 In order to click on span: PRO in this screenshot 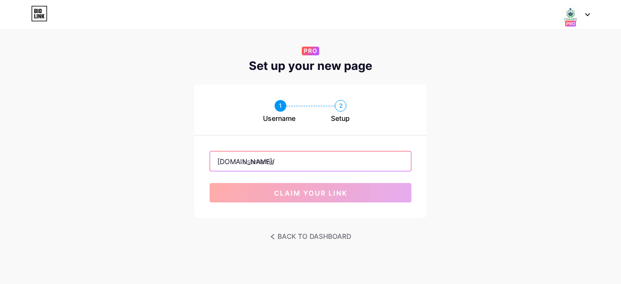, I will do `click(311, 51)`.